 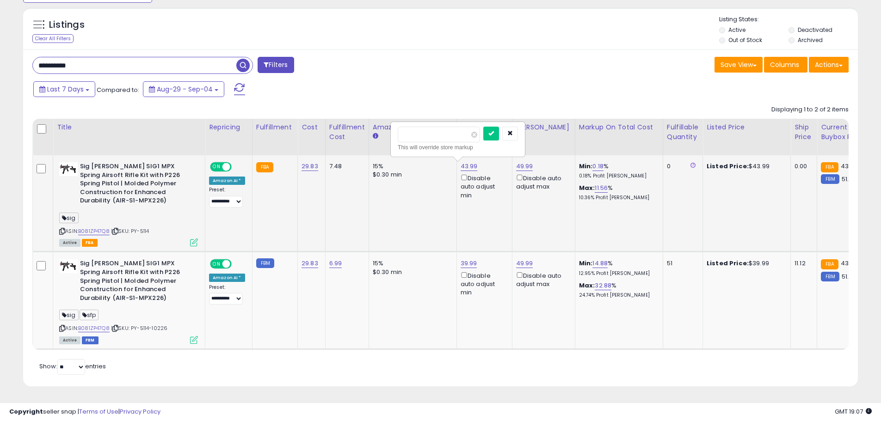 I want to click on div: Markup on Total Cost, so click(x=619, y=127).